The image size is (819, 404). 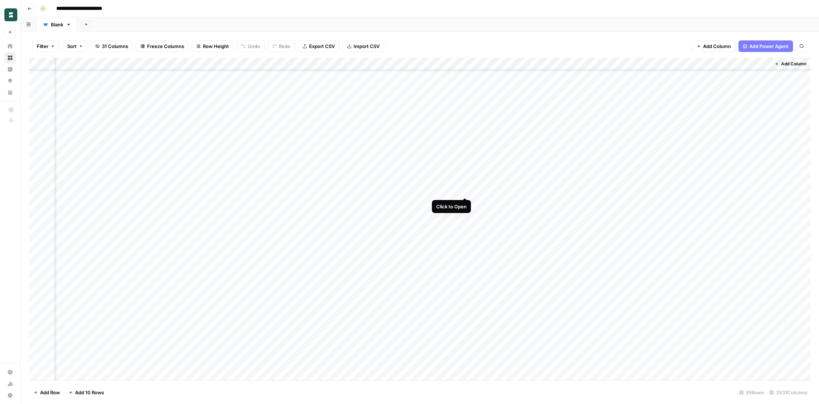 What do you see at coordinates (213, 46) in the screenshot?
I see `button: Row Height` at bounding box center [213, 46].